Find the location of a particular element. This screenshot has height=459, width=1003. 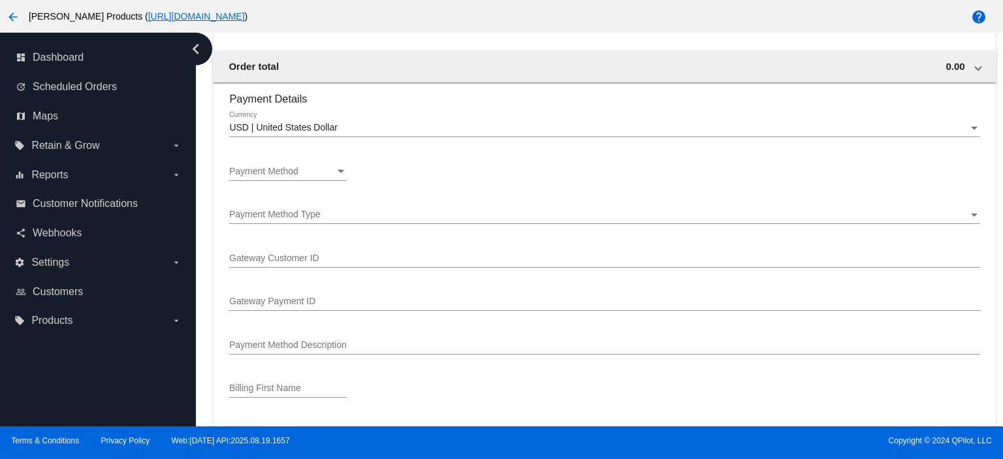

i: equalizer is located at coordinates (20, 175).